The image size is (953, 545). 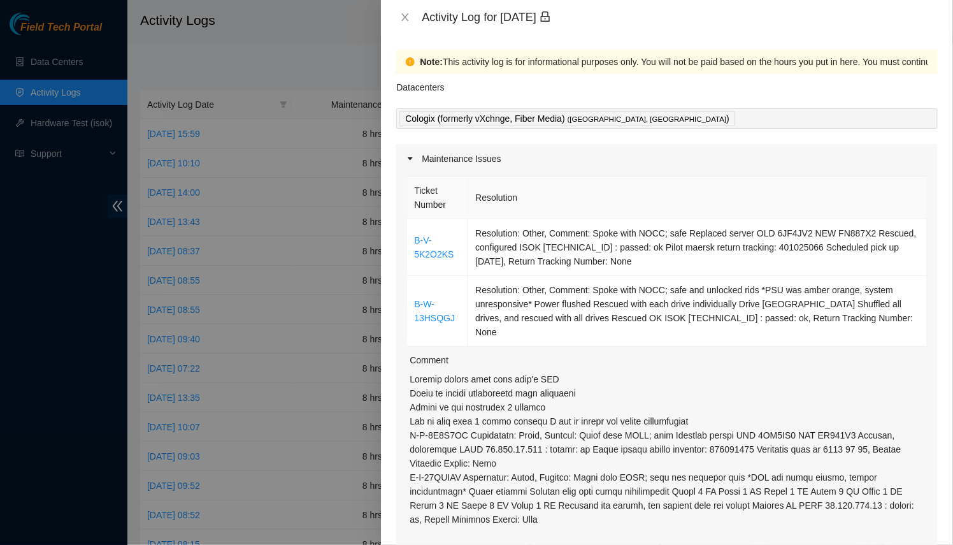 What do you see at coordinates (698, 311) in the screenshot?
I see `td: Resolution: Other, Comment: Spoke with NOCC; safe and unlocked rids *PSU was amber orange, system...` at bounding box center [698, 311].